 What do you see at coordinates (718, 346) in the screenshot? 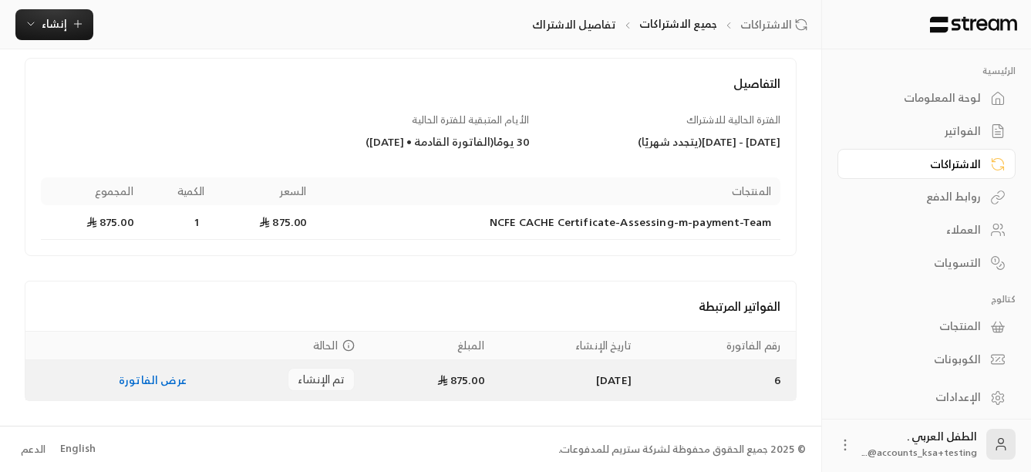
I see `th: رقم الفاتورة` at bounding box center [718, 346].